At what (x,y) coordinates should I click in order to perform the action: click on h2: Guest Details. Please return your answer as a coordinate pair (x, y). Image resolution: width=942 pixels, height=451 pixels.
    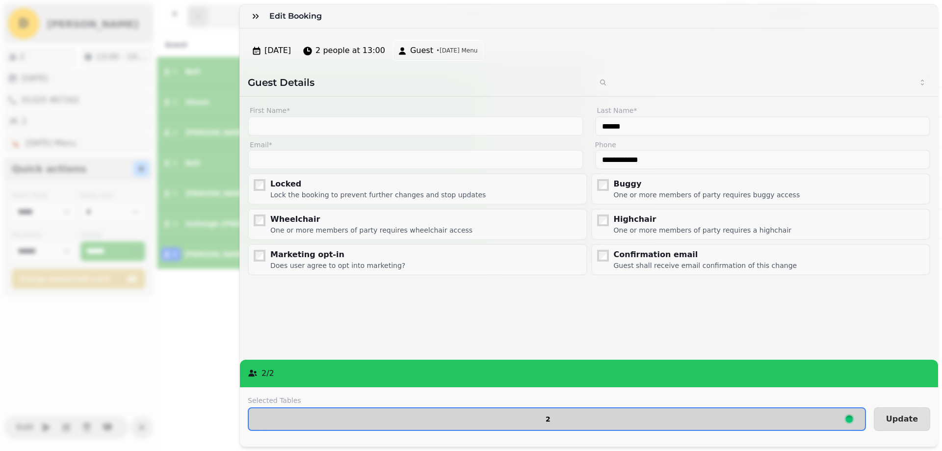
    Looking at the image, I should click on (416, 82).